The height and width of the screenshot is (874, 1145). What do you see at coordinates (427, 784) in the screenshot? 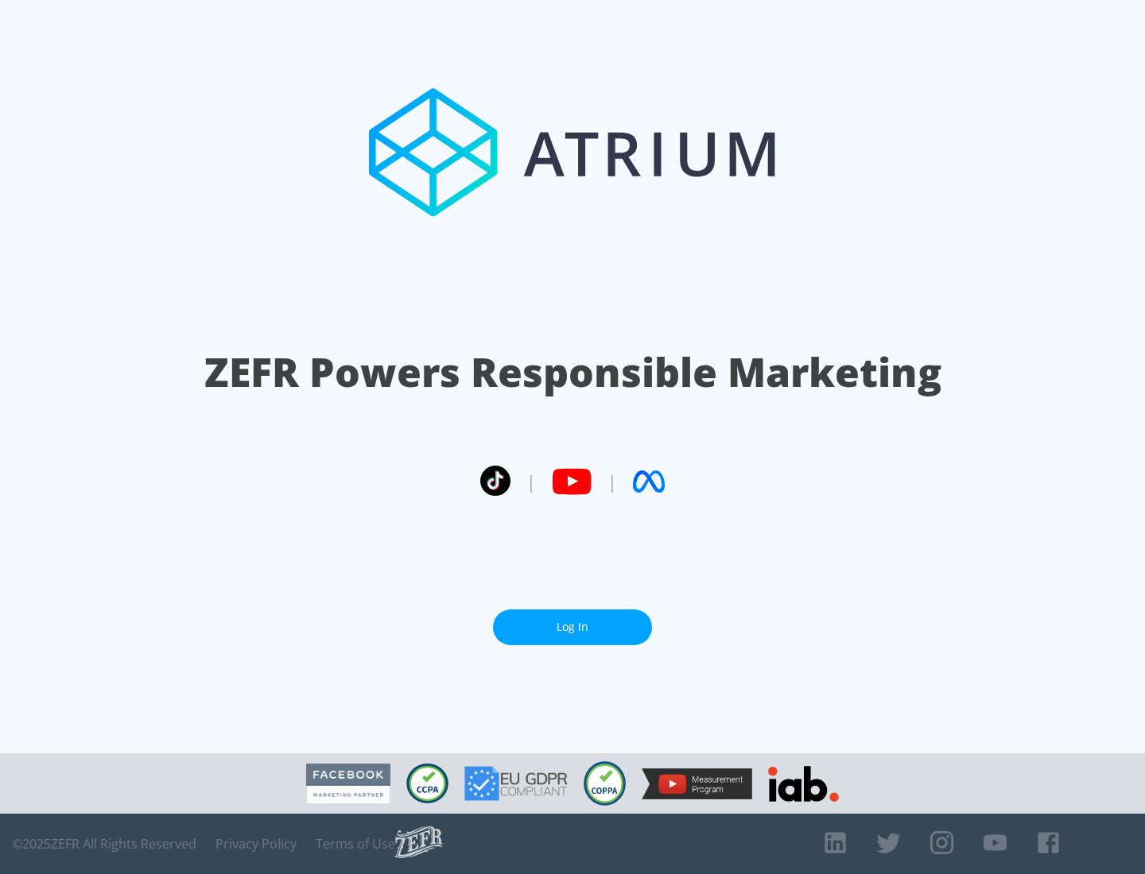
I see `img: CCPA Compliant` at bounding box center [427, 784].